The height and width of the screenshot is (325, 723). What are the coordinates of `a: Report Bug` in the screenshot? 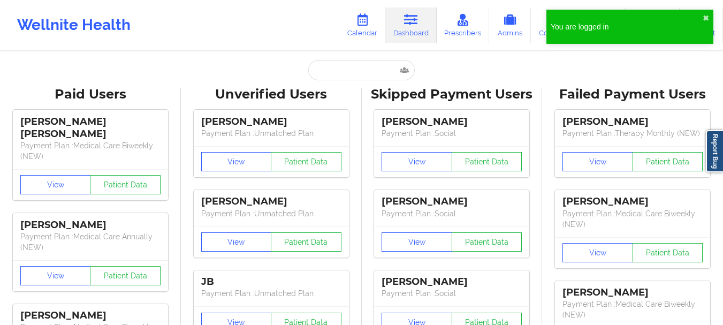 It's located at (715, 151).